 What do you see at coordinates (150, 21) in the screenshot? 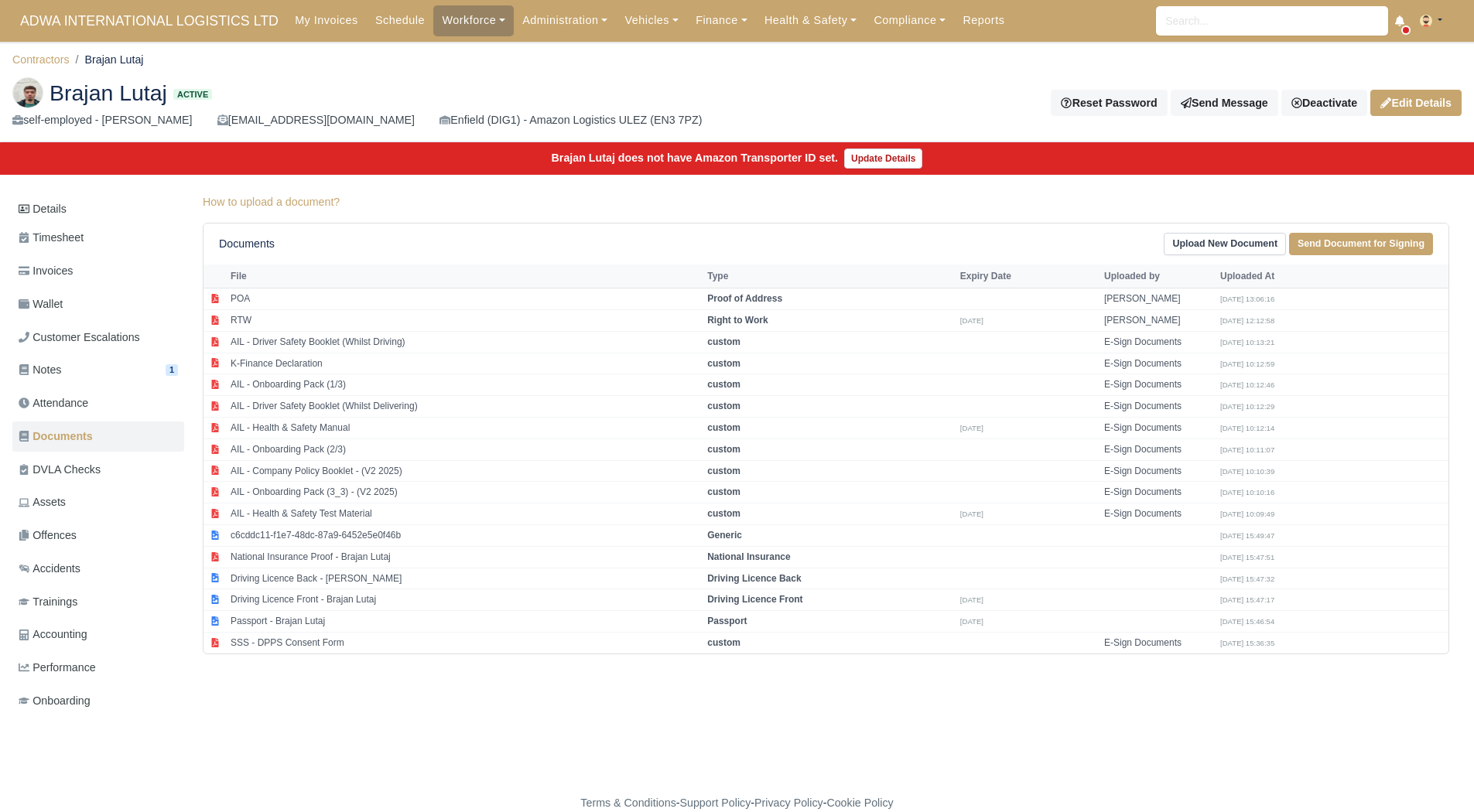
I see `span: ADWA INTERNATIONAL LOGISTICS LTD` at bounding box center [150, 21].